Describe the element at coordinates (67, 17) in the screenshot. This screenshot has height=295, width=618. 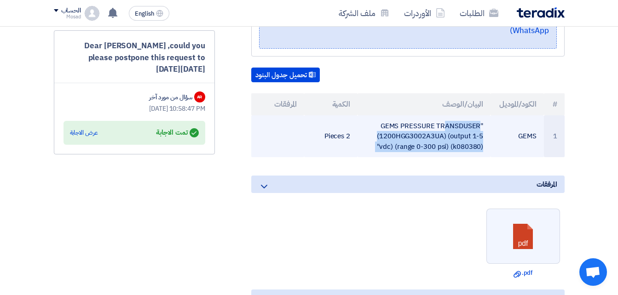
I see `div: Mosad` at that location.